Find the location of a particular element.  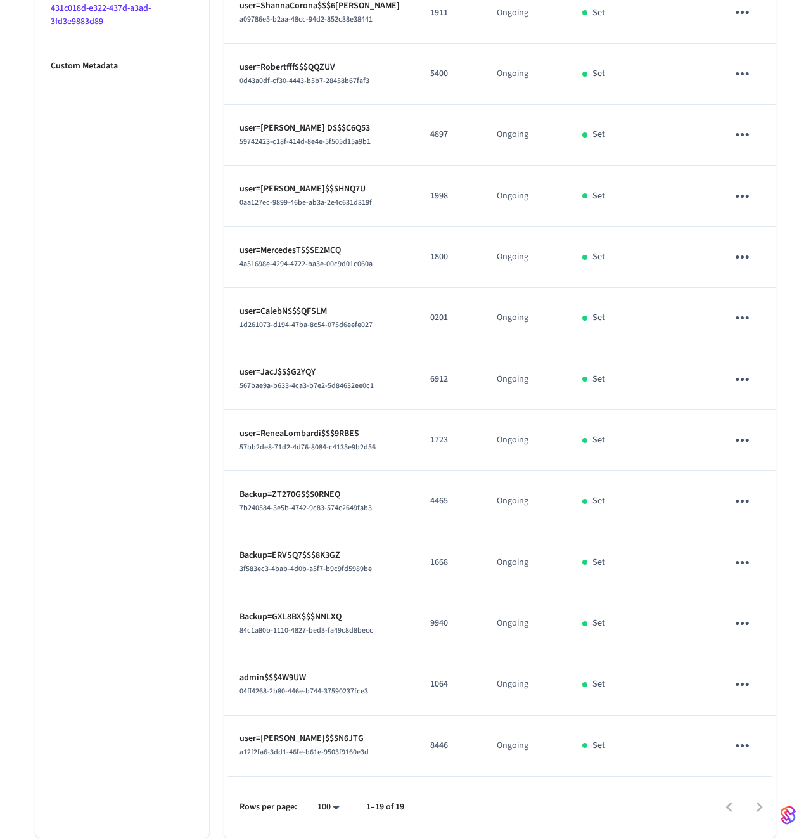

span: 57bb2de8-71d2-4d76-8084-c4135e9b2d56 is located at coordinates (307, 447).